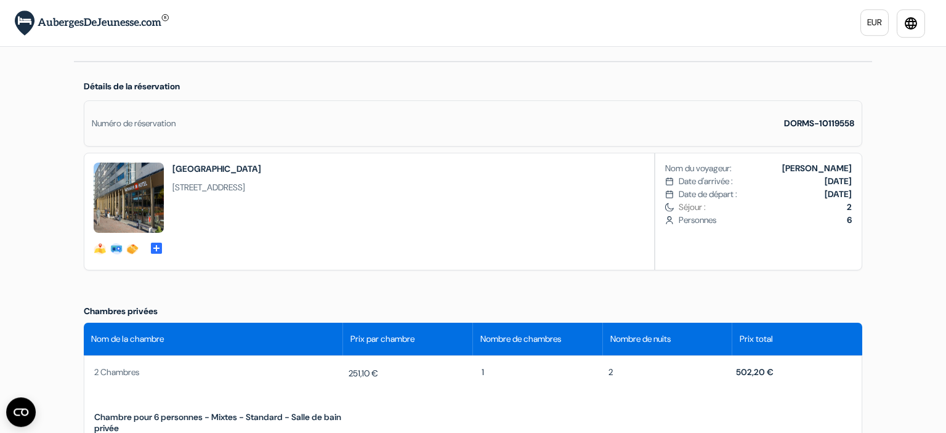 Image resolution: width=946 pixels, height=433 pixels. Describe the element at coordinates (156, 246) in the screenshot. I see `a: add_box` at that location.